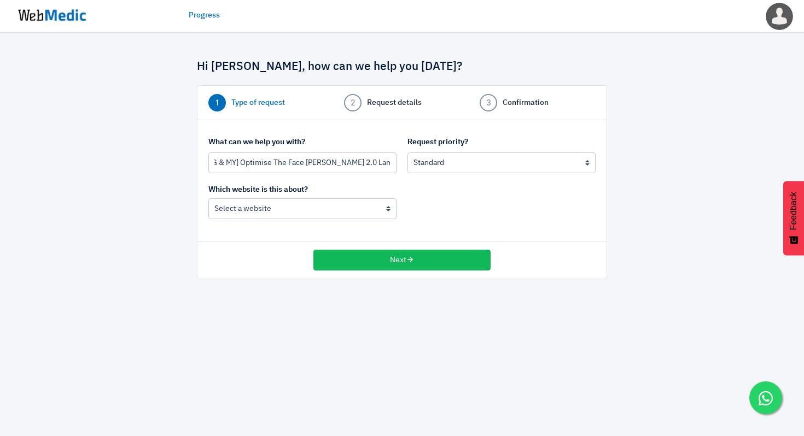 Image resolution: width=804 pixels, height=436 pixels. What do you see at coordinates (258, 190) in the screenshot?
I see `strong: Which website is this about?` at bounding box center [258, 190].